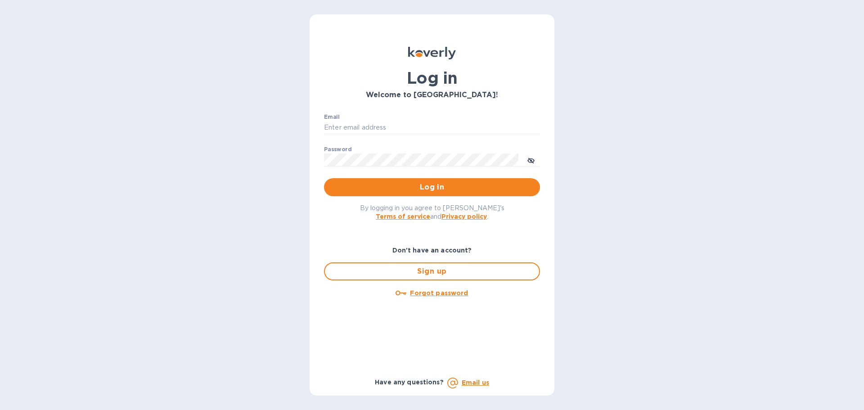  What do you see at coordinates (432, 250) in the screenshot?
I see `b: Don't have an account?` at bounding box center [432, 250].